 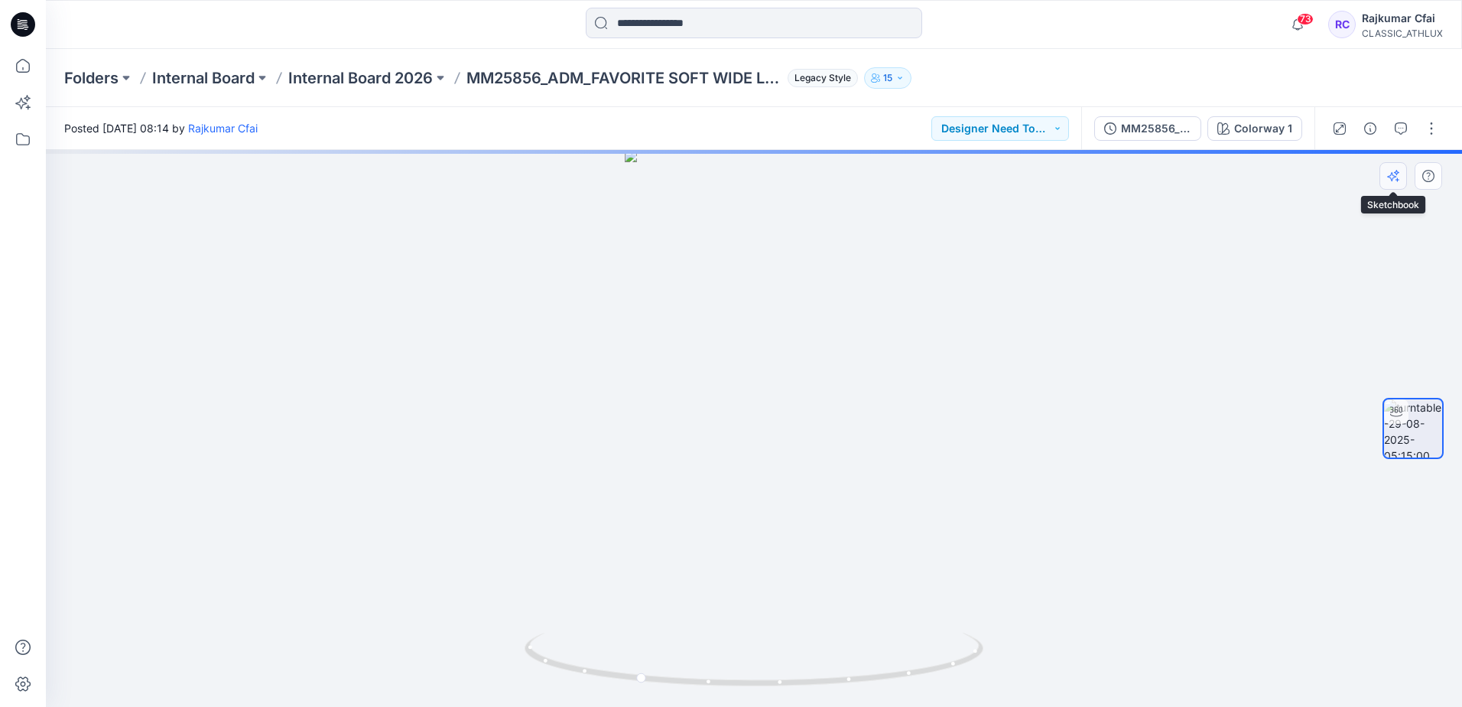 I want to click on div: Rajkumar Cfai, so click(x=1402, y=18).